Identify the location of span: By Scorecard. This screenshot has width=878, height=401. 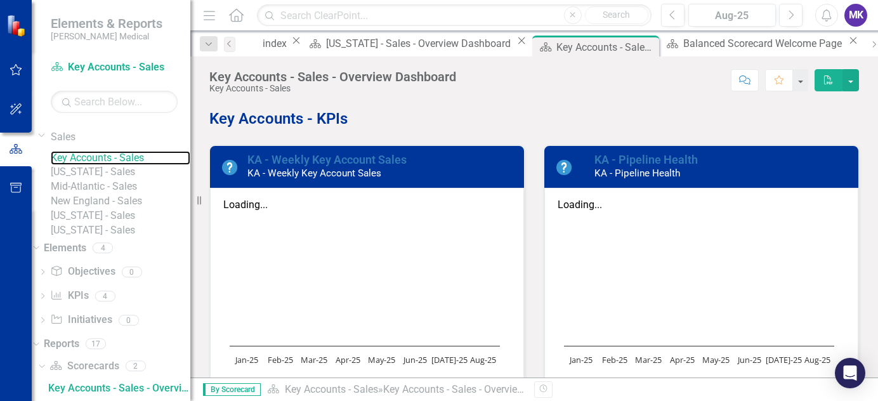
(232, 390).